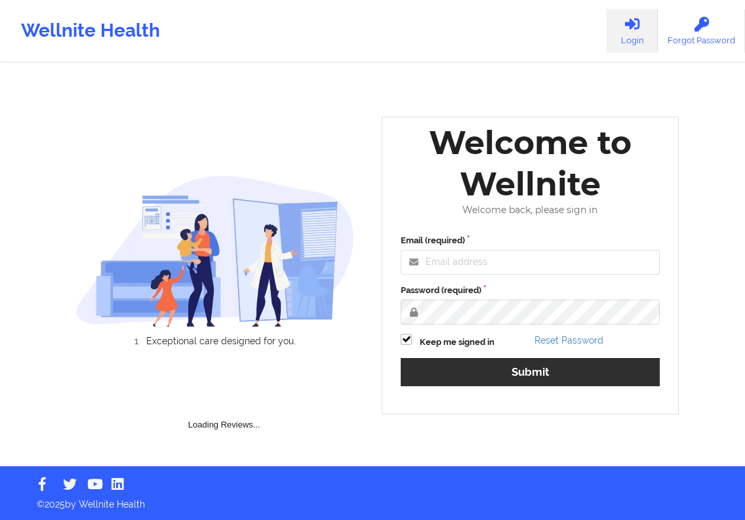 This screenshot has height=520, width=745. Describe the element at coordinates (530, 210) in the screenshot. I see `div: Welcome back, please sign in` at that location.